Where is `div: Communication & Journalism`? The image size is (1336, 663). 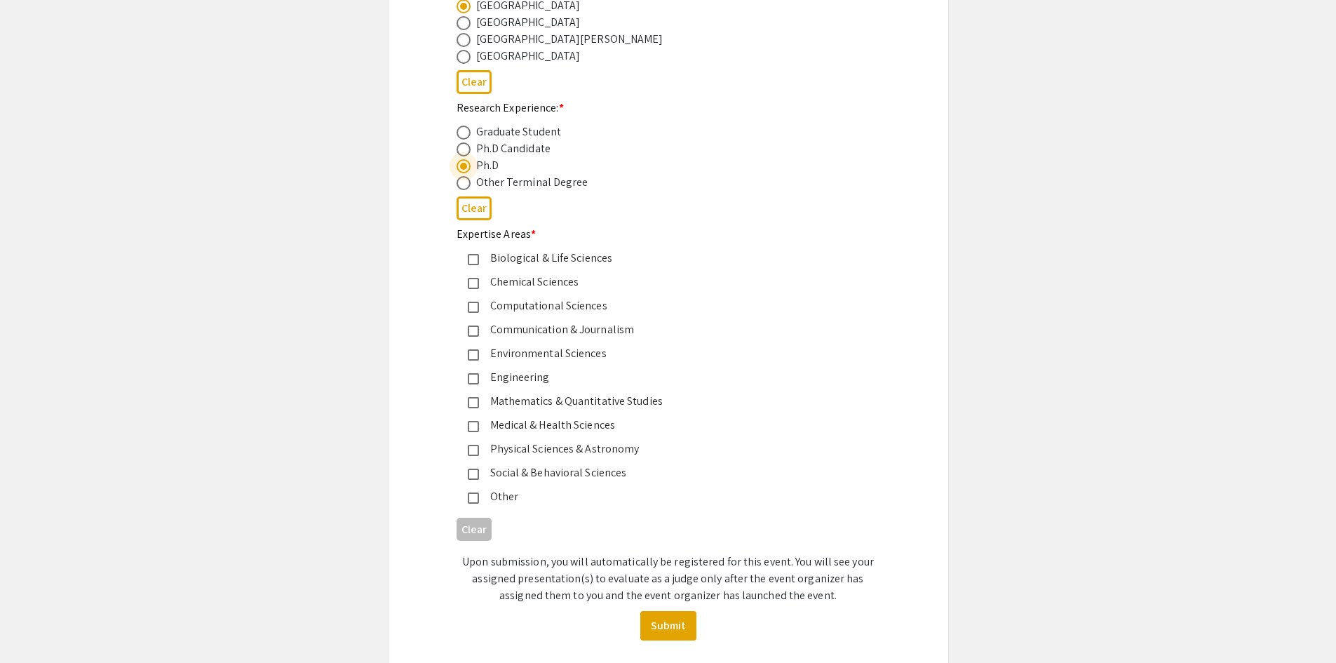 div: Communication & Journalism is located at coordinates (663, 330).